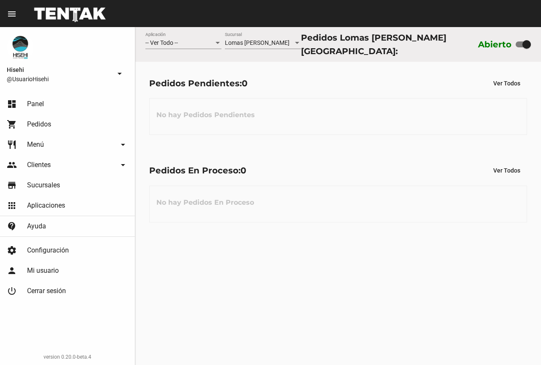  I want to click on mat-icon: menu, so click(12, 14).